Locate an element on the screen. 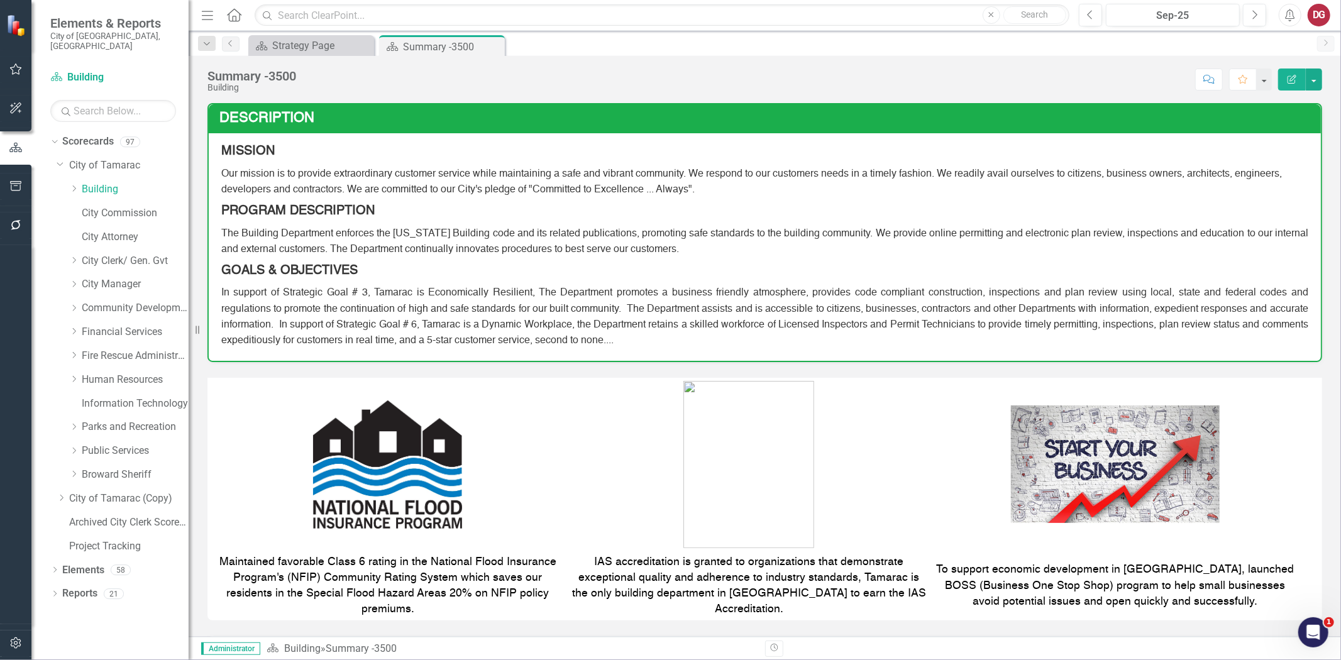 This screenshot has width=1341, height=660. span: Elements & Reports is located at coordinates (113, 23).